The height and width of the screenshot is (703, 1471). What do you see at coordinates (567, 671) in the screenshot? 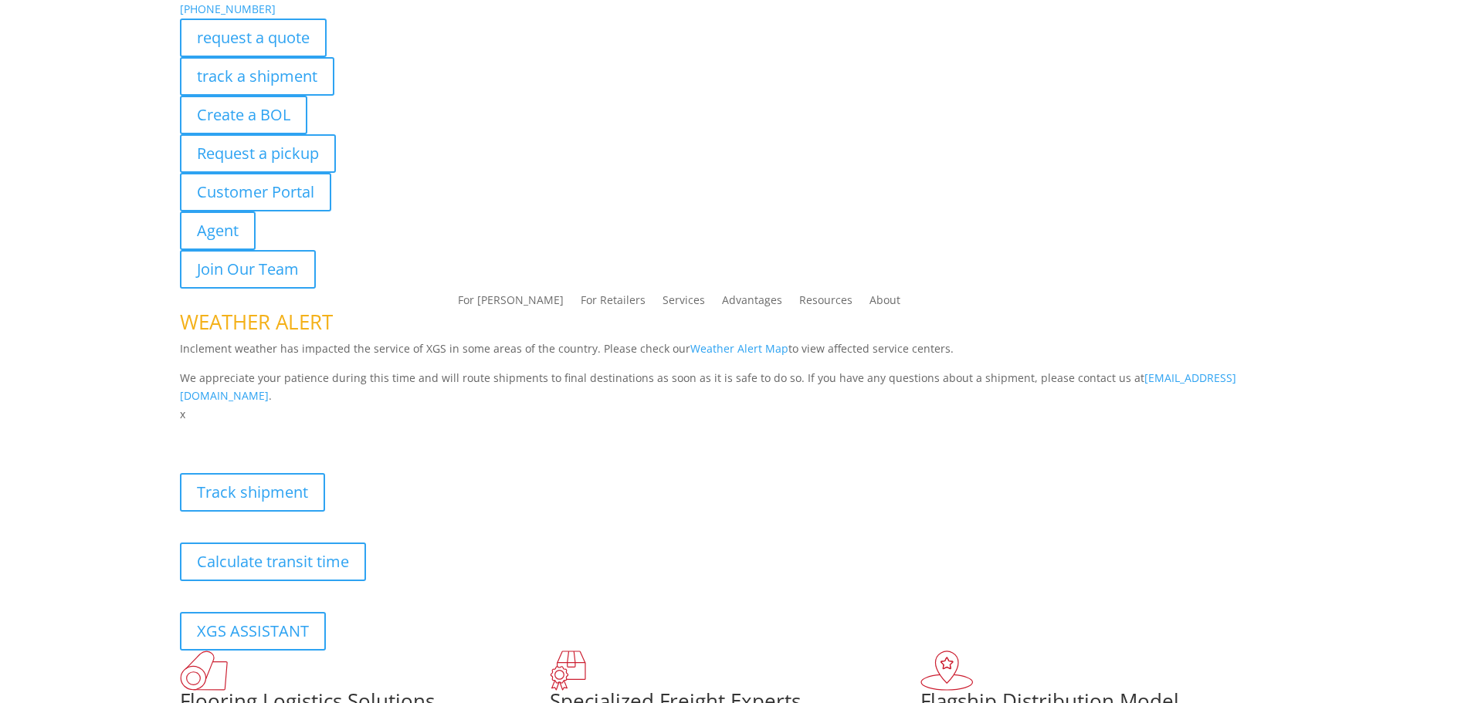
I see `img: xgs-icon-focused-on-flooring-red` at bounding box center [567, 671].